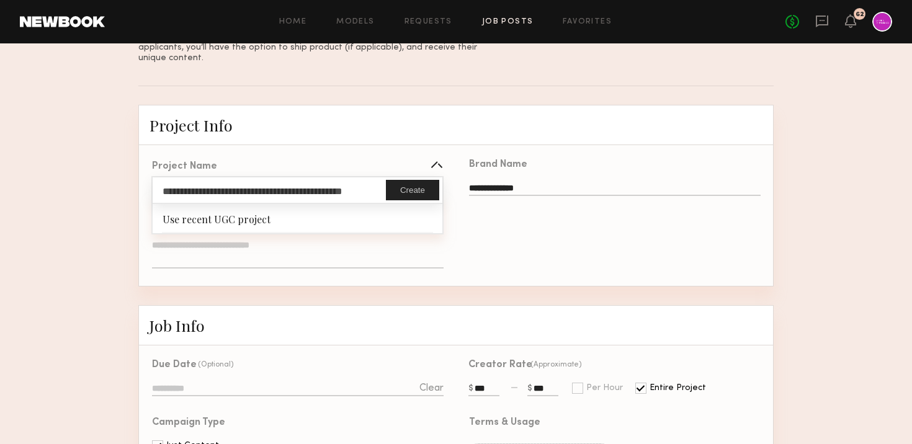 The width and height of the screenshot is (912, 444). What do you see at coordinates (498, 165) in the screenshot?
I see `div: Brand Name` at bounding box center [498, 165].